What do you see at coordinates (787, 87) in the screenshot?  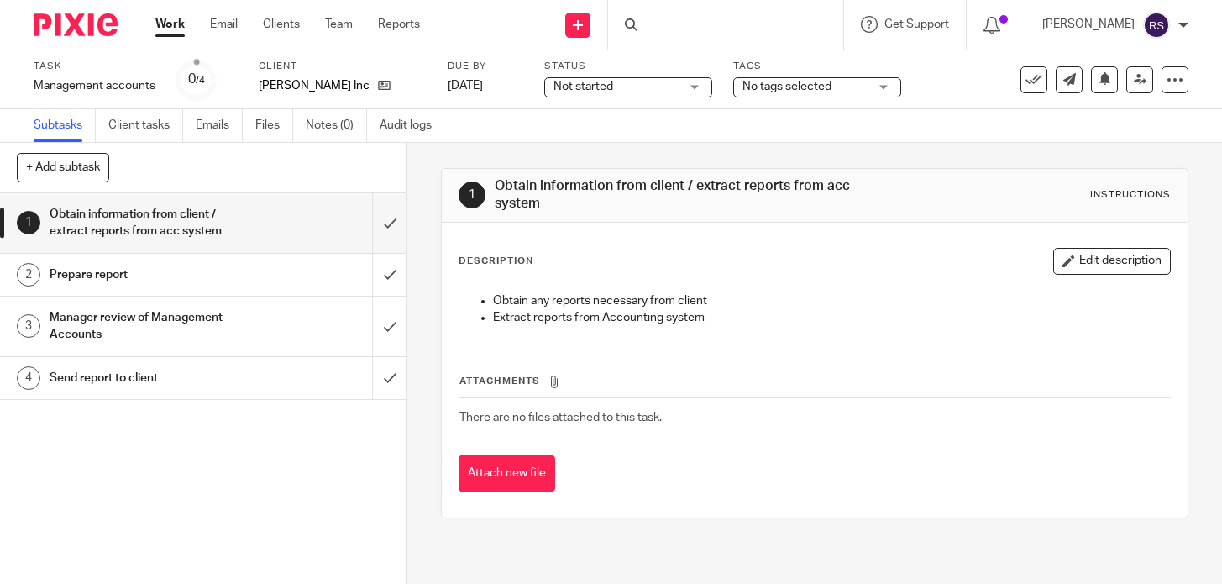 I see `span: No tags selected` at bounding box center [787, 87].